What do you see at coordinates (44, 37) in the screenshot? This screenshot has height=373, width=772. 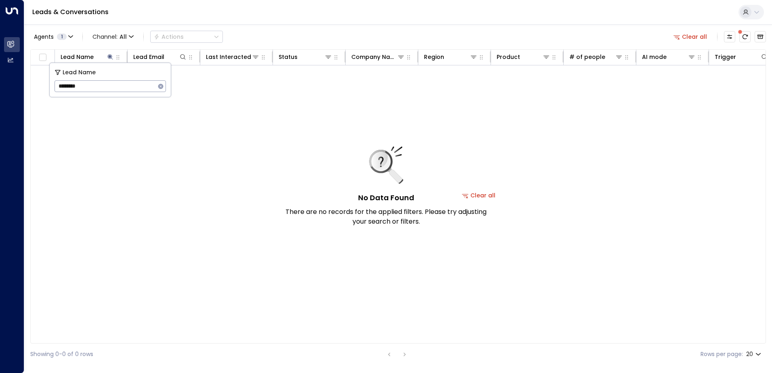 I see `span: Agents` at bounding box center [44, 37].